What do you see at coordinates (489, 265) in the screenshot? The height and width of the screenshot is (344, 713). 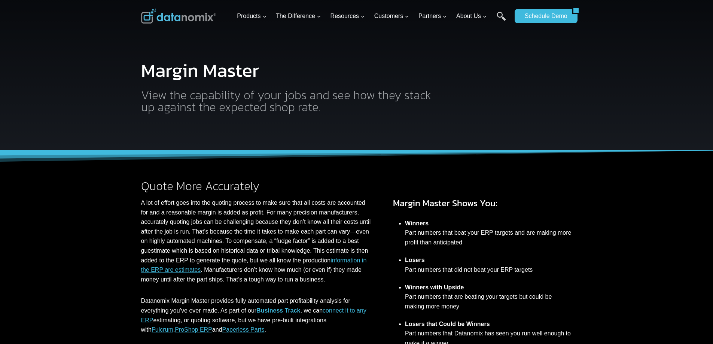 I see `li: Part numbers that did not beat your ERP targets` at bounding box center [489, 265].